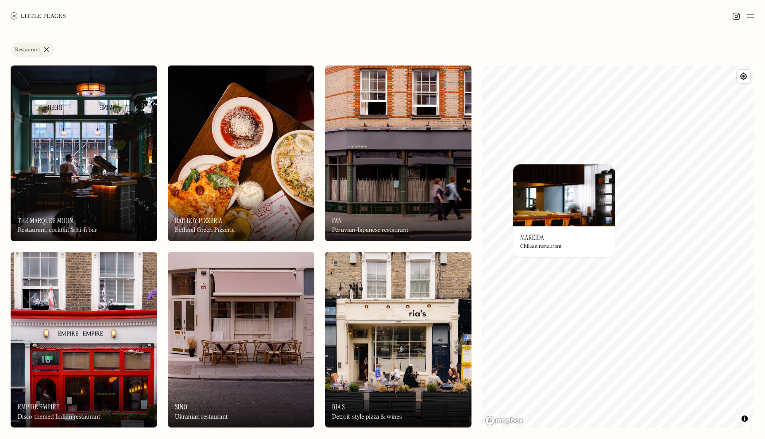  I want to click on a: Ria'sRia'sRia'sDetroit-style pizza & wines, so click(398, 339).